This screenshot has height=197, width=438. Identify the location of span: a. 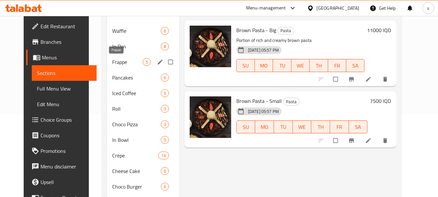
(428, 8).